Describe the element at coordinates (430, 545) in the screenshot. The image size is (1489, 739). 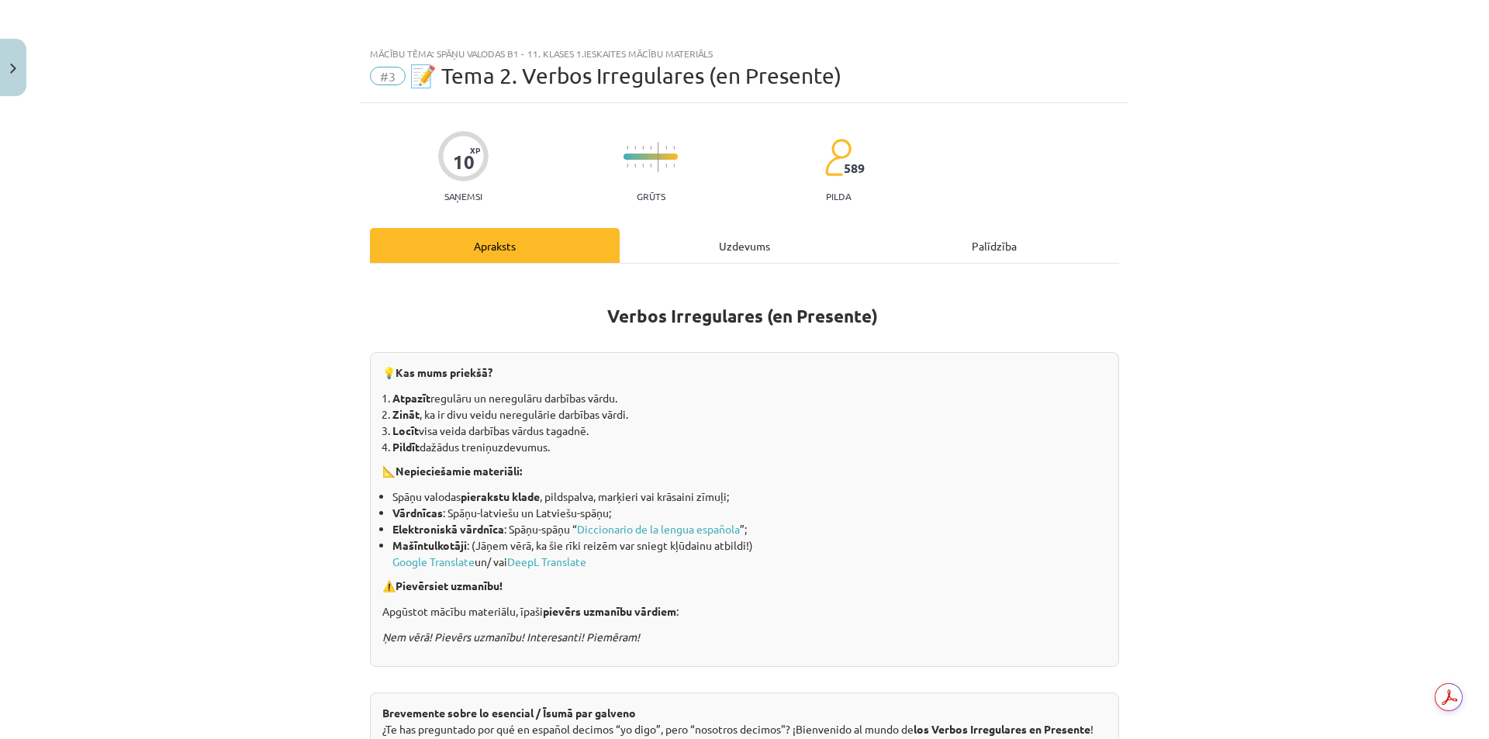
I see `b: Mašīntulkotāji` at that location.